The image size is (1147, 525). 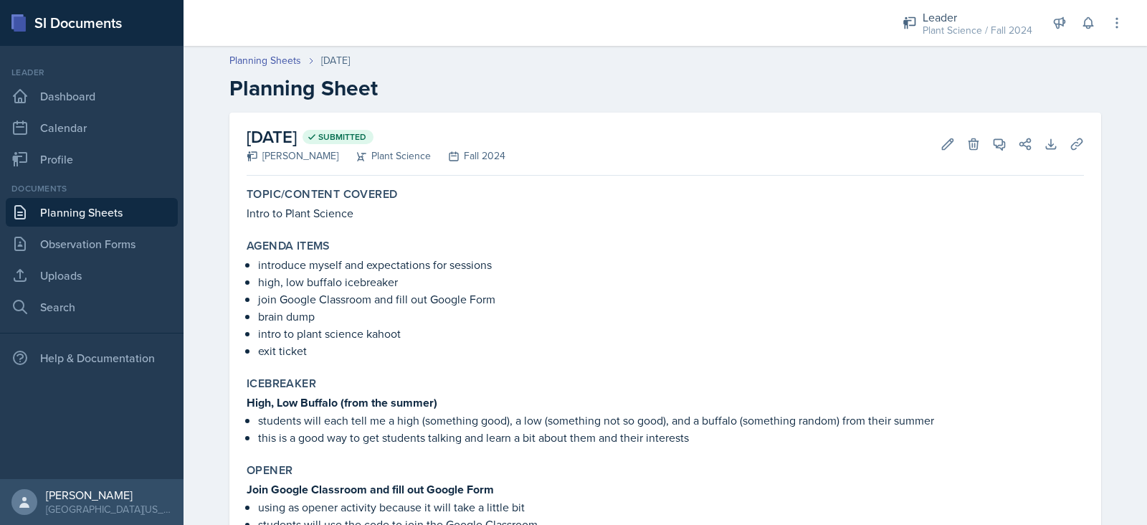 I want to click on a: Observation Forms, so click(x=92, y=244).